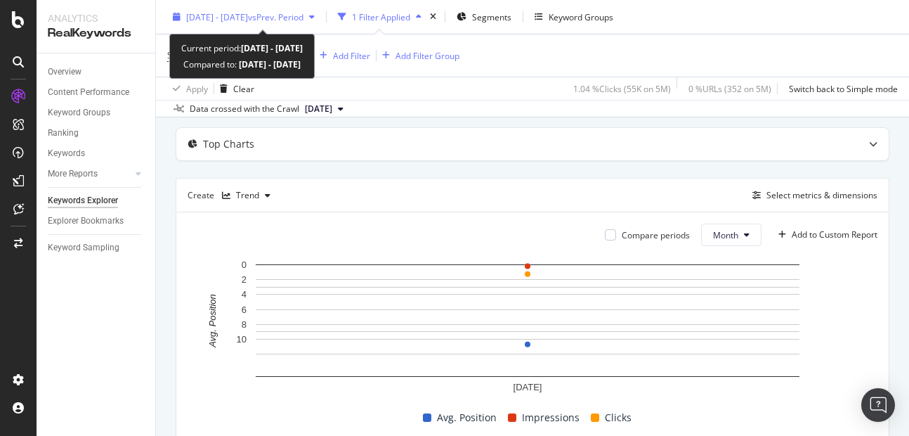  I want to click on span: 2025 Aug. 4th, so click(318, 109).